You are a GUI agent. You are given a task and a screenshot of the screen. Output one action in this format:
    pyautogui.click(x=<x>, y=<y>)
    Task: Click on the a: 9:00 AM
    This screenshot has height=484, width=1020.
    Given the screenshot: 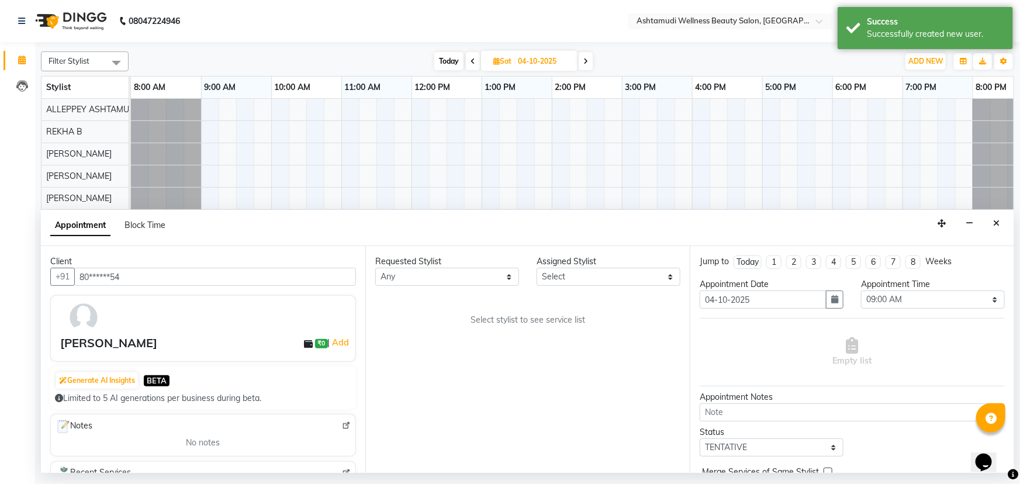 What is the action you would take?
    pyautogui.click(x=220, y=87)
    